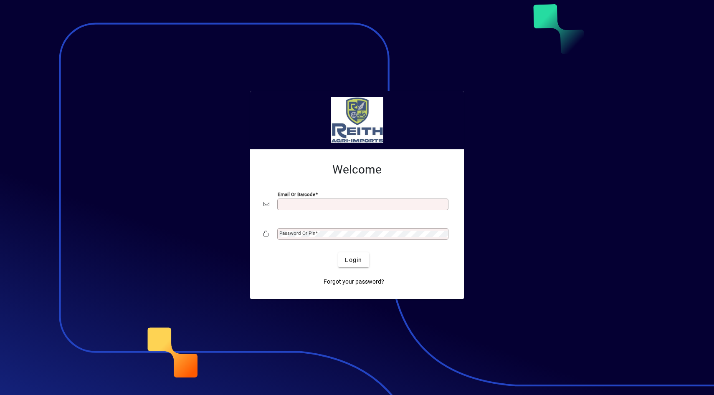 This screenshot has width=714, height=395. I want to click on span: Login, so click(353, 260).